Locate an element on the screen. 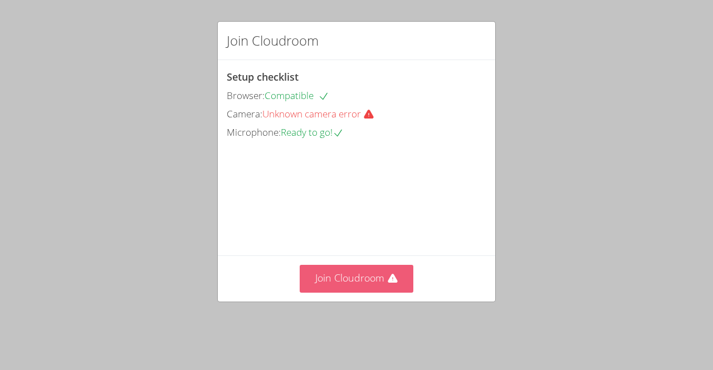 This screenshot has height=370, width=713. button: Join Cloudroom is located at coordinates (356, 278).